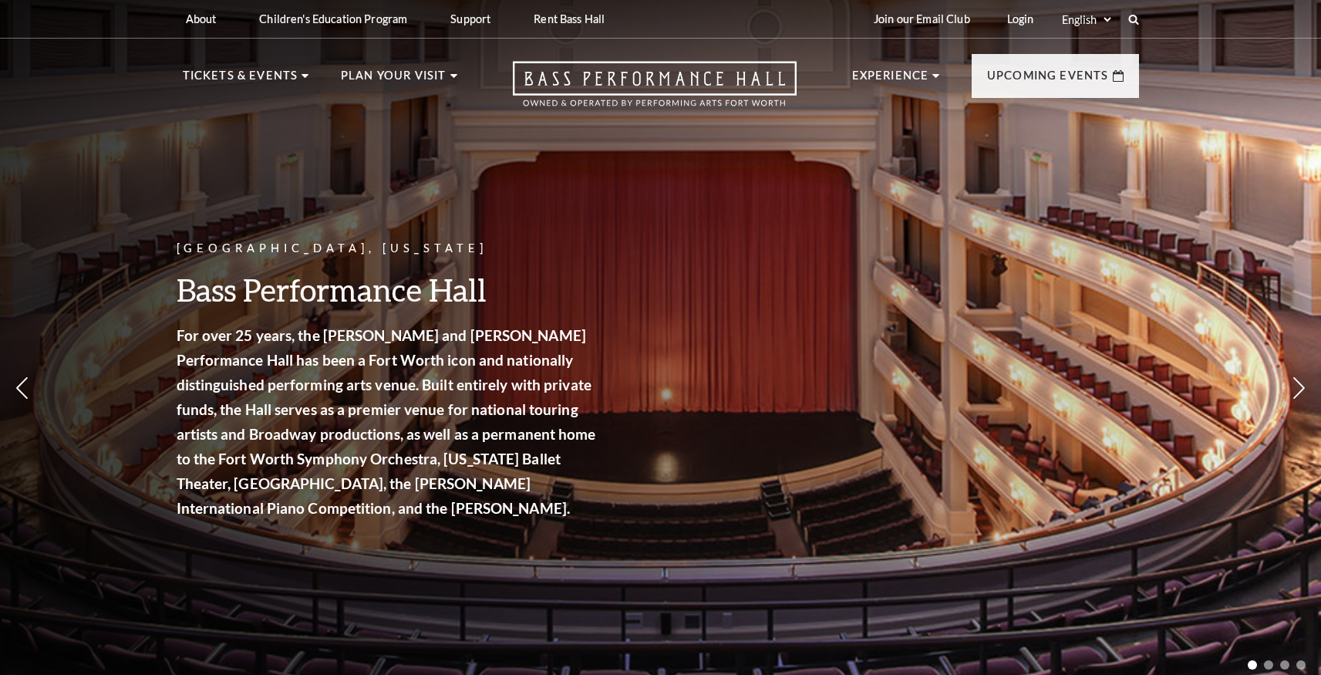 The height and width of the screenshot is (675, 1321). What do you see at coordinates (1086, 19) in the screenshot?
I see `select: Select:` at bounding box center [1086, 19].